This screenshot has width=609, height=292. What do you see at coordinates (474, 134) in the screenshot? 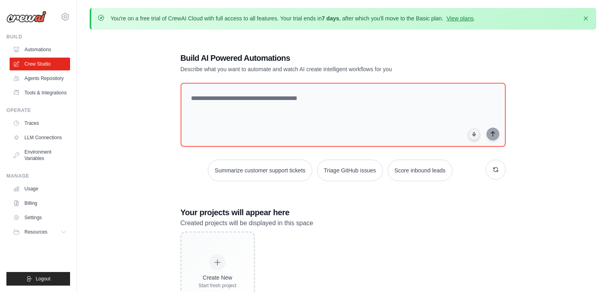
I see `button: Click to speak your automation idea` at bounding box center [474, 134].